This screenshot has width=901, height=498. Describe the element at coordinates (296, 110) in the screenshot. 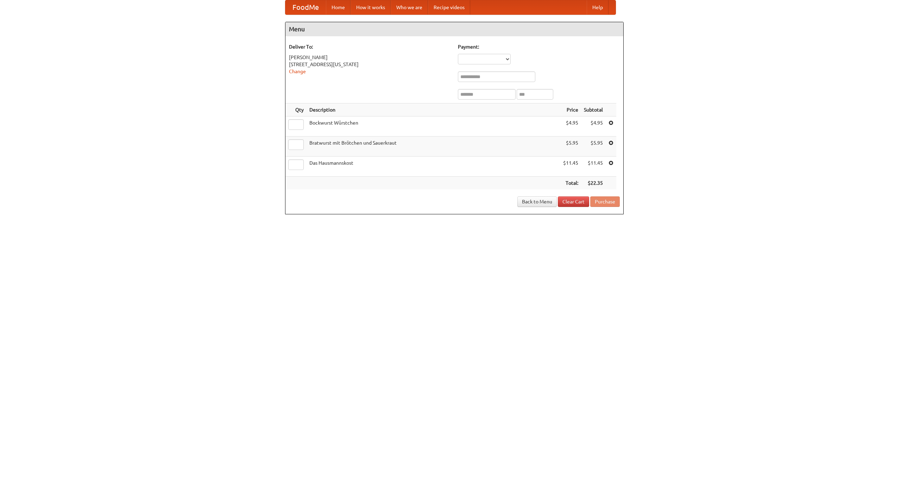

I see `th: Qty` at that location.